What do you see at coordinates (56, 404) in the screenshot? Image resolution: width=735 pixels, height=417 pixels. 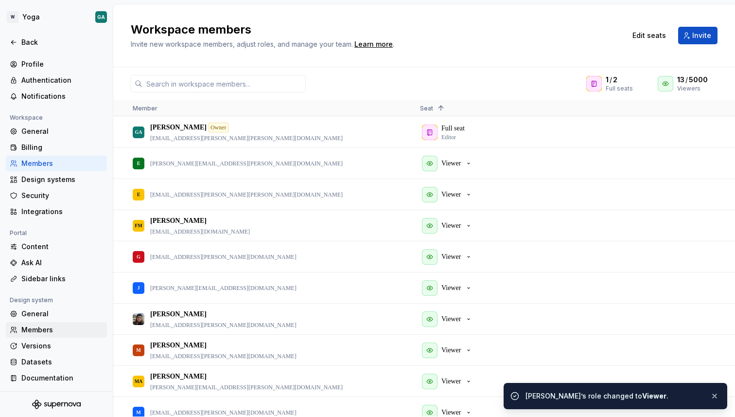 I see `svg: Supernova Logo` at bounding box center [56, 404].